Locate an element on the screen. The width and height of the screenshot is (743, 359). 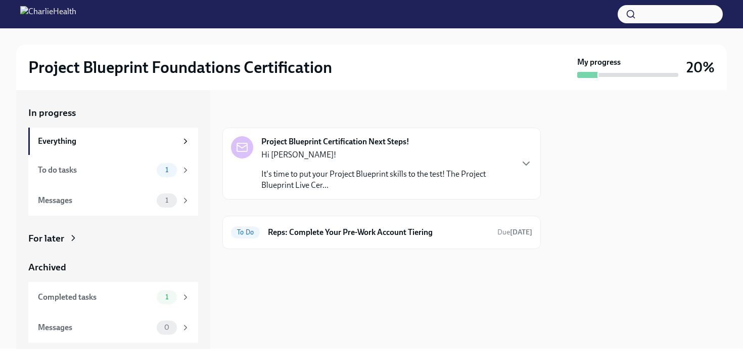
strong: Project Blueprint Certification Next Steps! is located at coordinates (335, 142).